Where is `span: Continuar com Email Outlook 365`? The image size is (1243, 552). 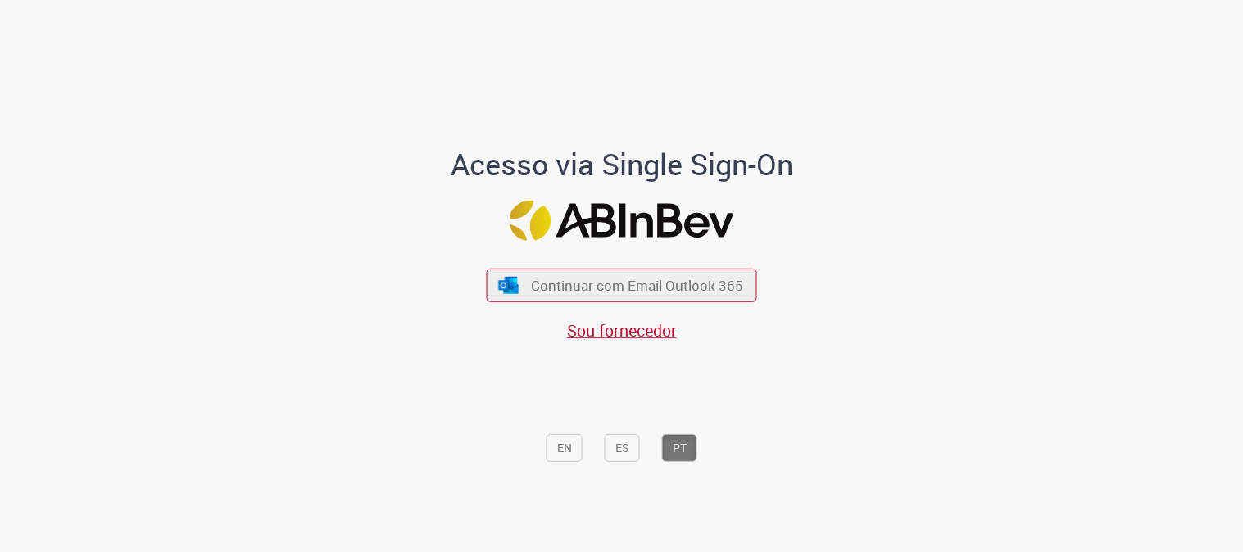 span: Continuar com Email Outlook 365 is located at coordinates (637, 285).